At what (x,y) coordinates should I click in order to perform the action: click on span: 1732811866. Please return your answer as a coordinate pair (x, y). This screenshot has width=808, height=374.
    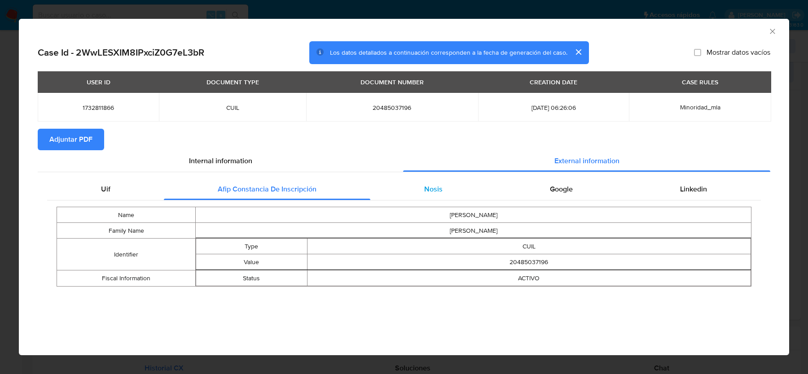
    Looking at the image, I should click on (98, 108).